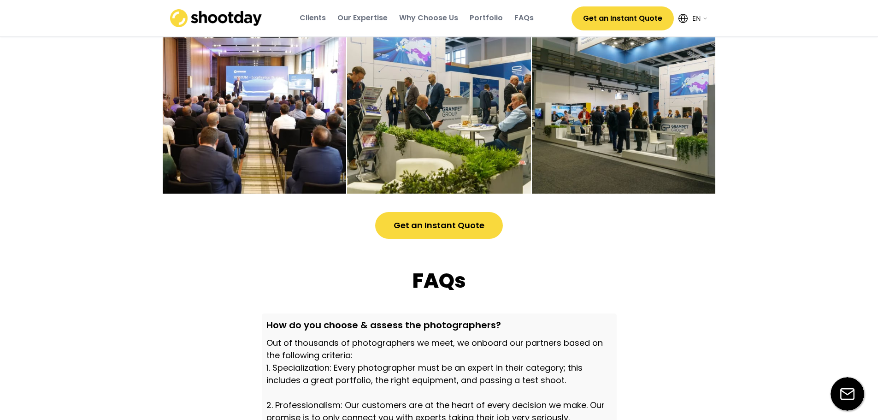  Describe the element at coordinates (254, 102) in the screenshot. I see `img: Event-image-1%20%E2%80%93%2024.webp` at that location.